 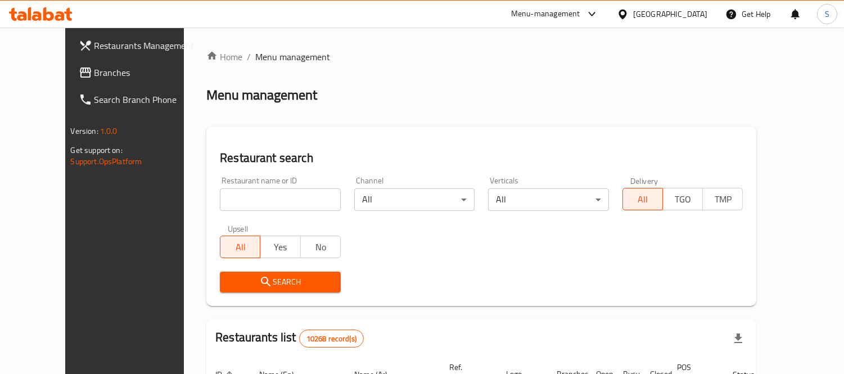 I want to click on a: Home, so click(x=224, y=57).